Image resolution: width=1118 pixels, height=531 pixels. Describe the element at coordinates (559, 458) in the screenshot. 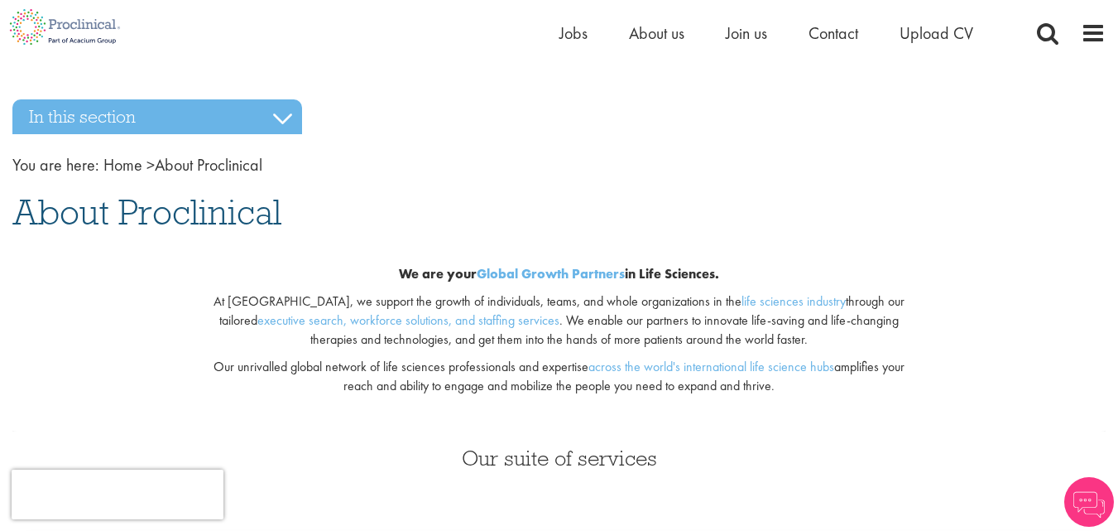

I see `h3: Our suite of services` at that location.